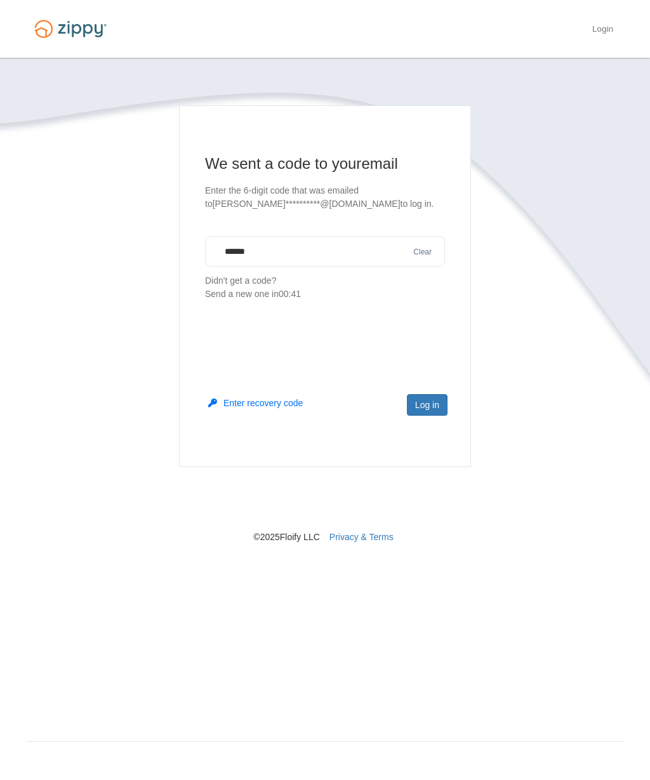  Describe the element at coordinates (325, 294) in the screenshot. I see `div: Send a new one in 00:41` at that location.